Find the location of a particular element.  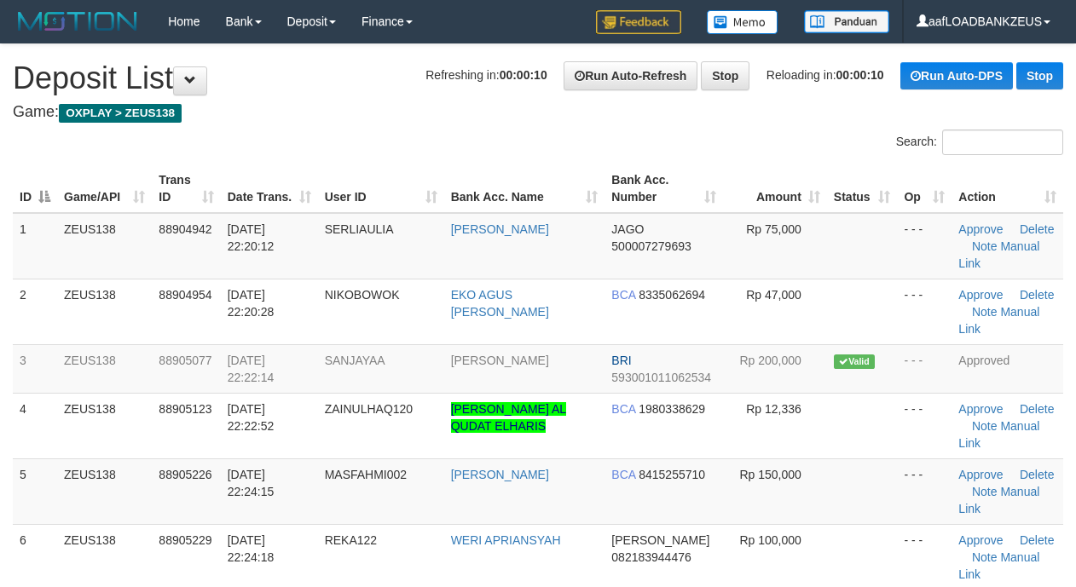

span: Rp 75,000 is located at coordinates (773, 229).